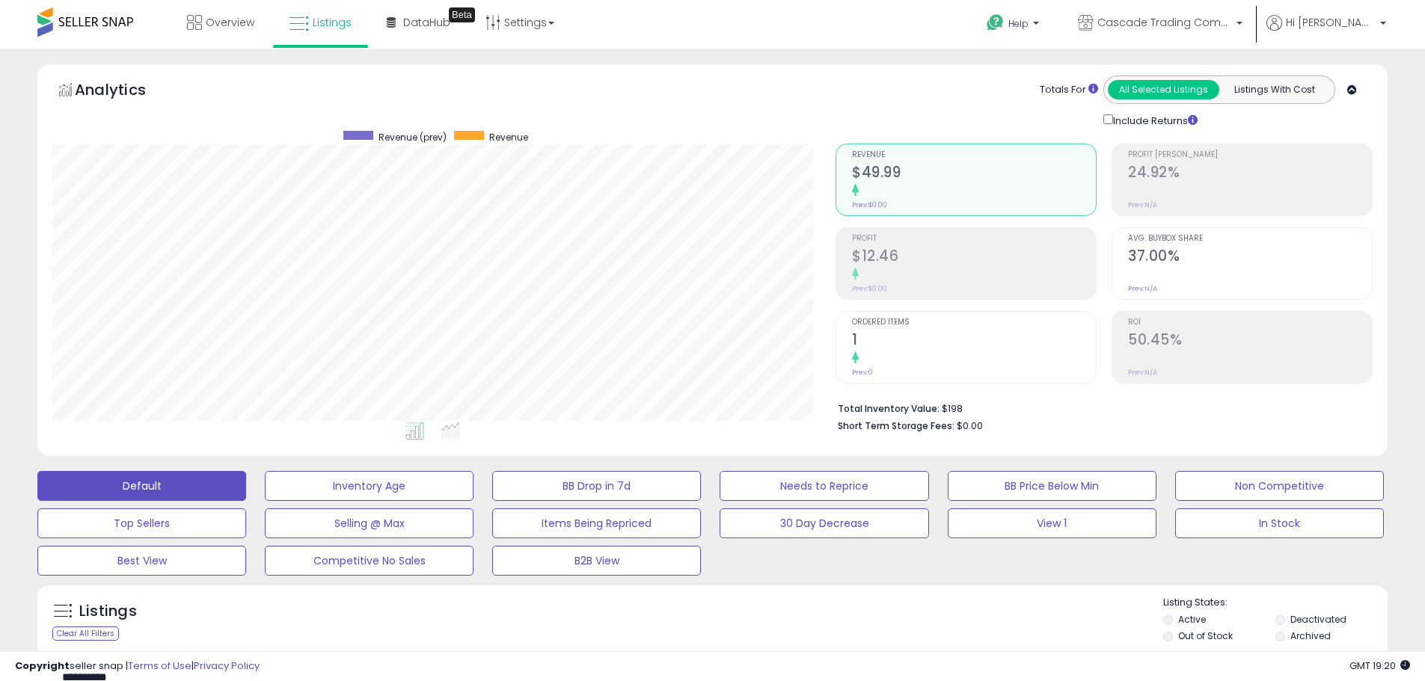  What do you see at coordinates (1014, 25) in the screenshot?
I see `a: Help` at bounding box center [1014, 25].